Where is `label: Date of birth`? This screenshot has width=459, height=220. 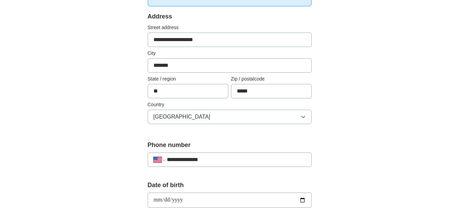 label: Date of birth is located at coordinates (230, 185).